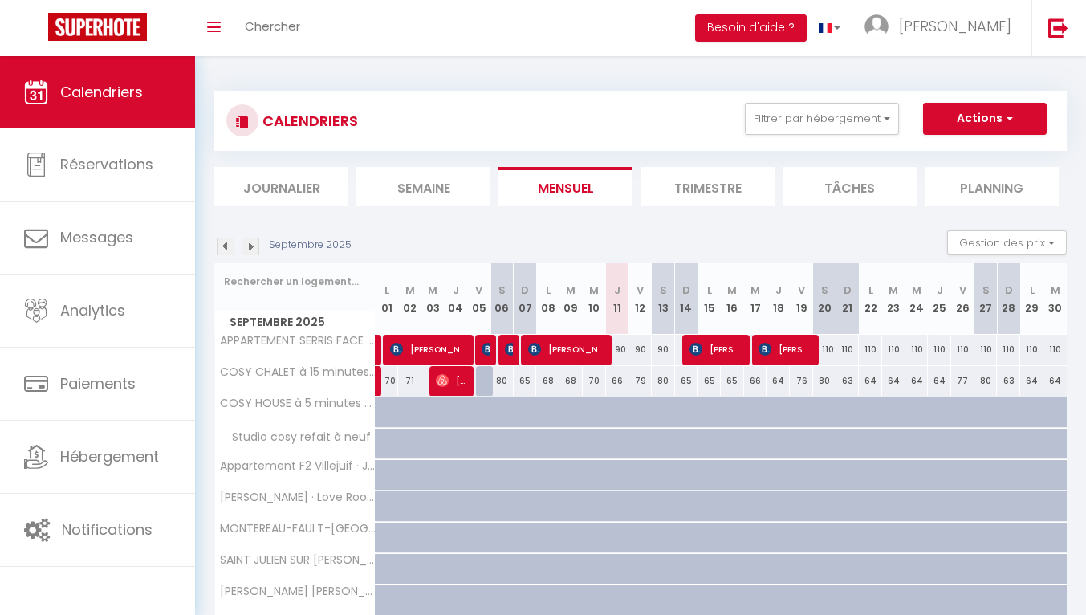  What do you see at coordinates (281, 186) in the screenshot?
I see `li: Journalier` at bounding box center [281, 186].